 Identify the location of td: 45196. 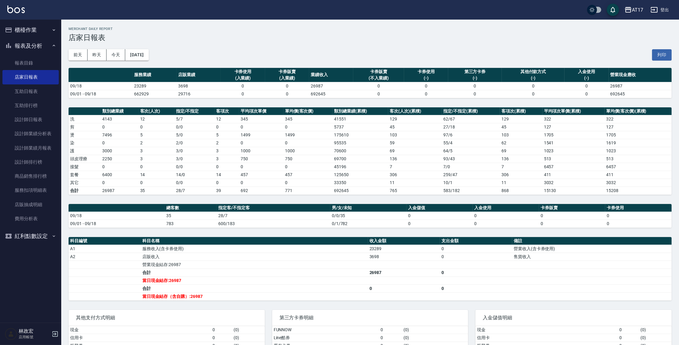
(360, 167).